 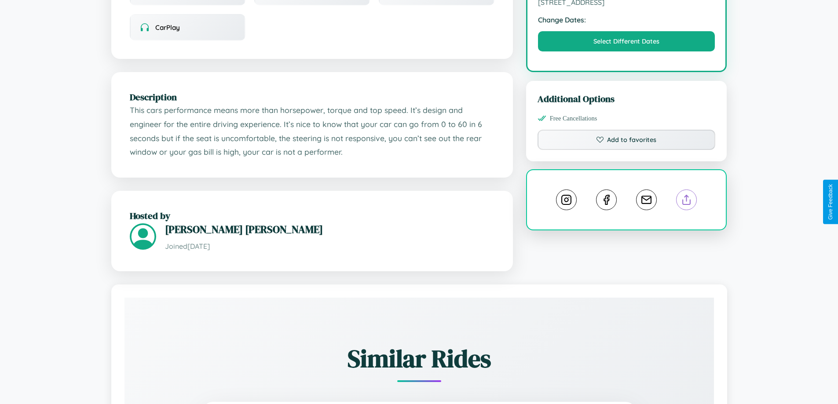 What do you see at coordinates (626, 41) in the screenshot?
I see `button: Select Different Dates` at bounding box center [626, 41].